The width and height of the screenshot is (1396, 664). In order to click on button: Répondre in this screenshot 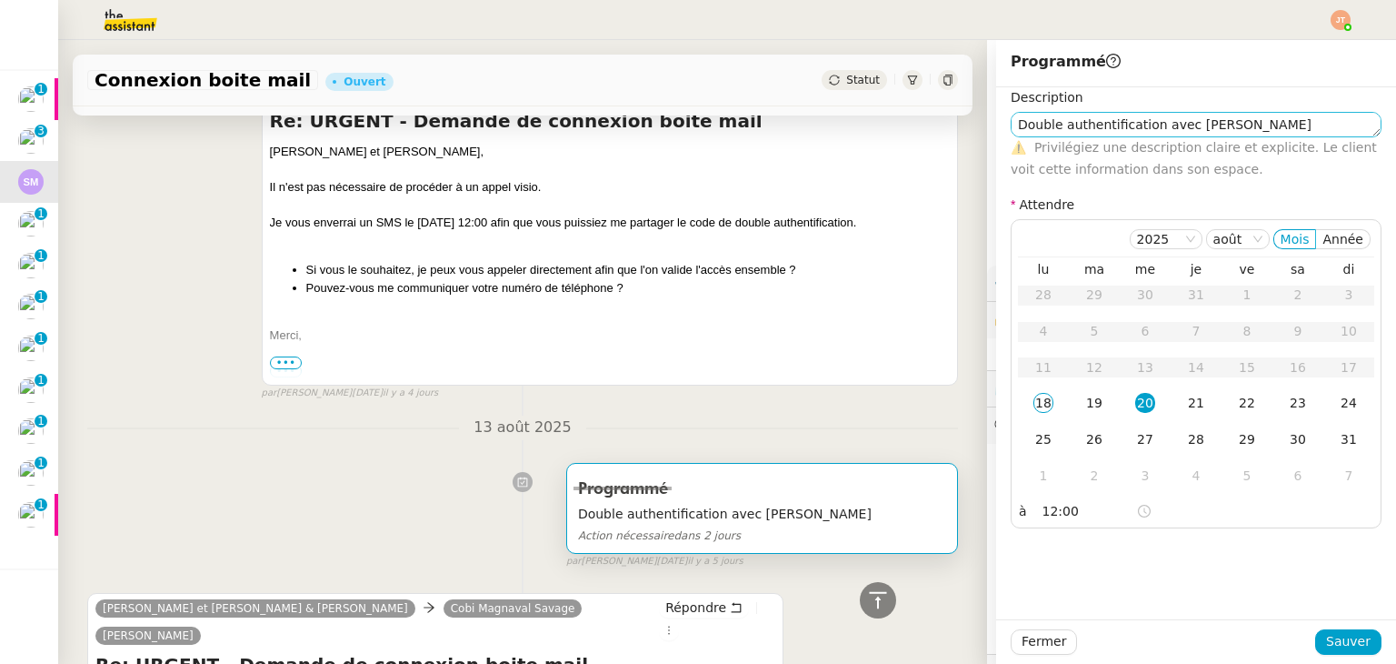, I will do `click(704, 607)`.